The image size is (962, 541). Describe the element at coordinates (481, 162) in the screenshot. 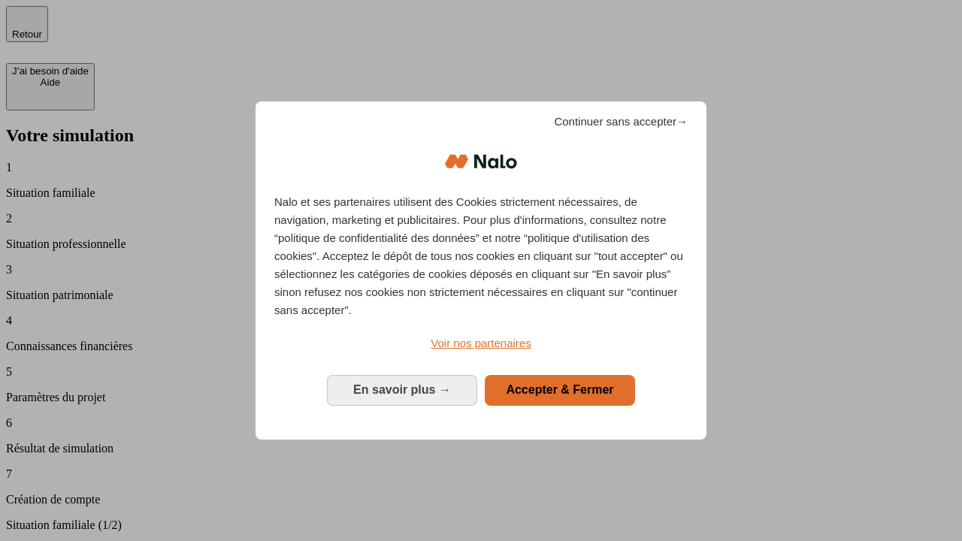

I see `img: Logo` at that location.